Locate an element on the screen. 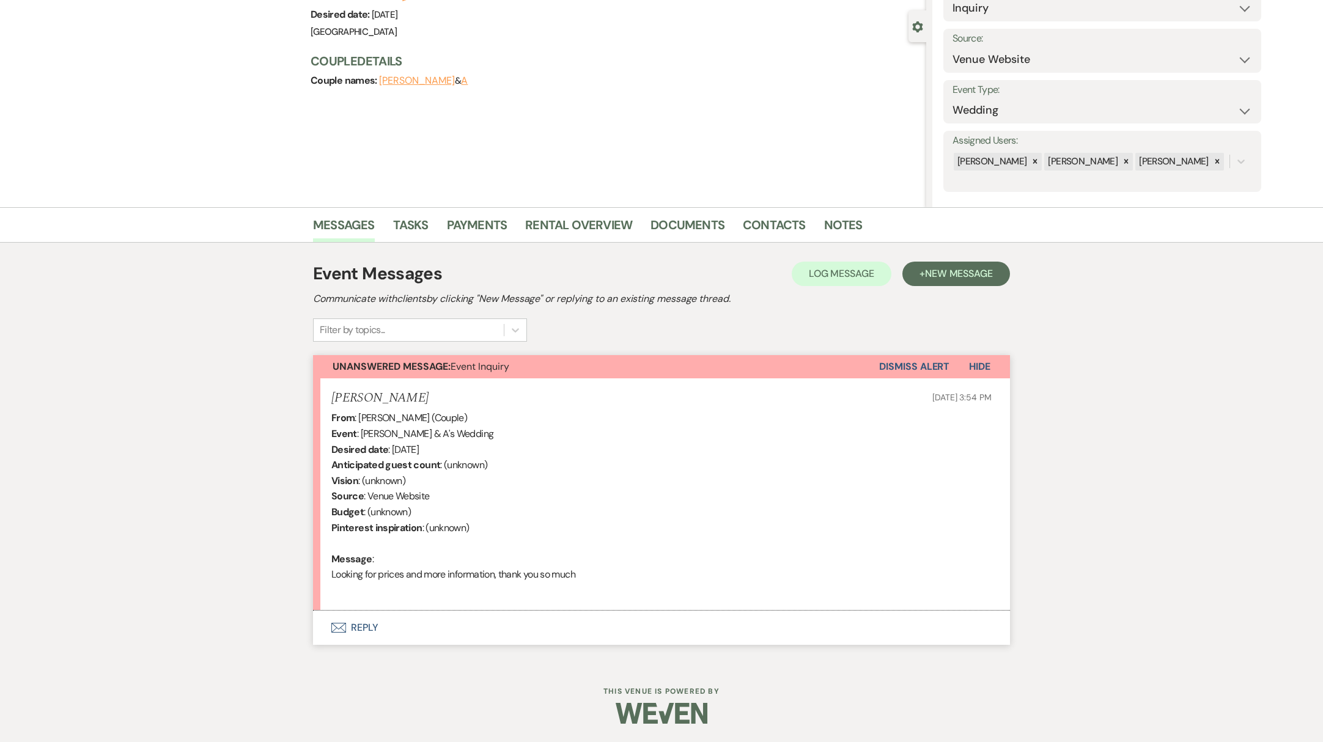 The height and width of the screenshot is (742, 1323). button: Dismiss Alert is located at coordinates (914, 367).